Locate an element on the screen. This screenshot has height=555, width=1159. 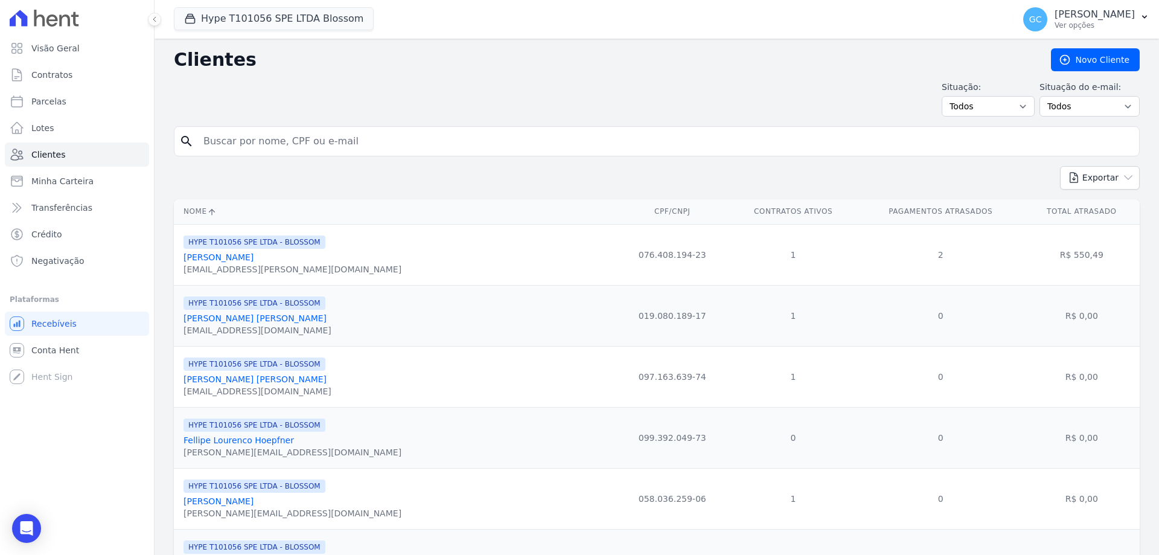
a: Clientes is located at coordinates (77, 155).